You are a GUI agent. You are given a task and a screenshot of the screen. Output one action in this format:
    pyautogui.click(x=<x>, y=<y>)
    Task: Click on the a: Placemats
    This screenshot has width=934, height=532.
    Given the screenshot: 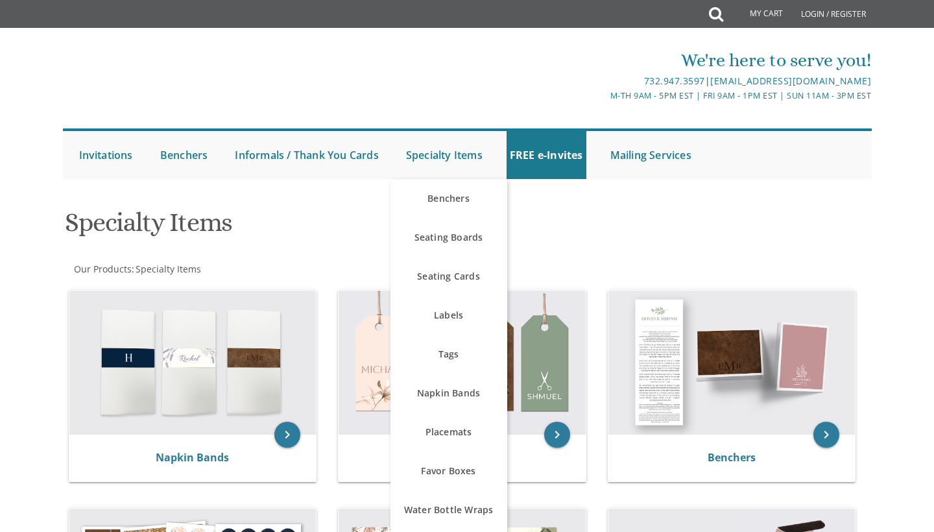 What is the action you would take?
    pyautogui.click(x=449, y=432)
    